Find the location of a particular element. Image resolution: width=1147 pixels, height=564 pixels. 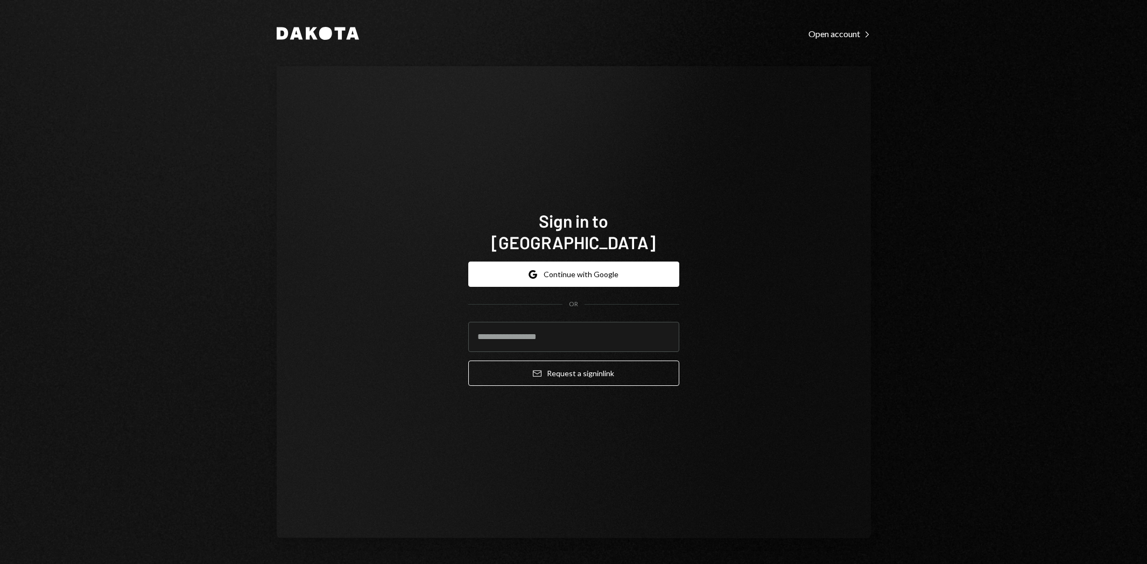

div: Open account is located at coordinates (839, 34).